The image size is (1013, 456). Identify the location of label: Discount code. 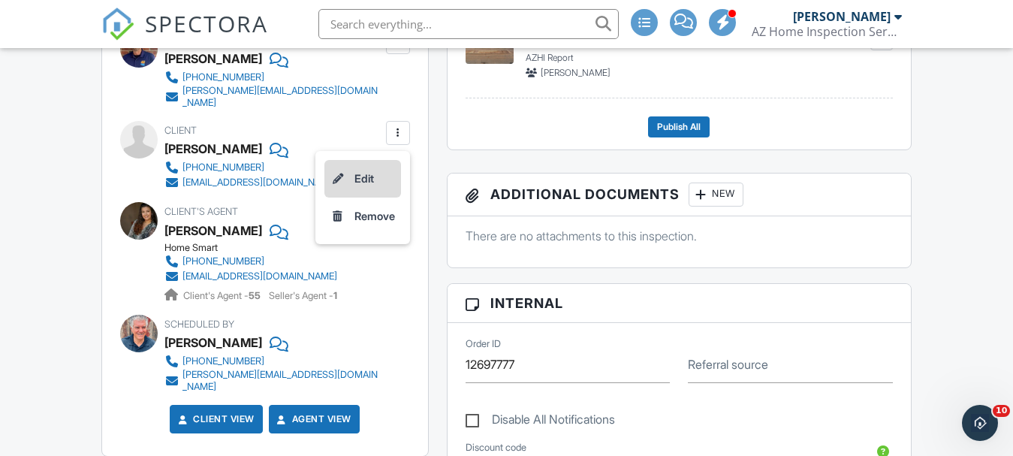
(495, 447).